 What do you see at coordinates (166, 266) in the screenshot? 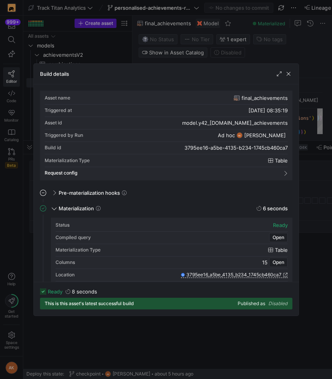
I see `div: Materialization6 seconds` at bounding box center [166, 266].